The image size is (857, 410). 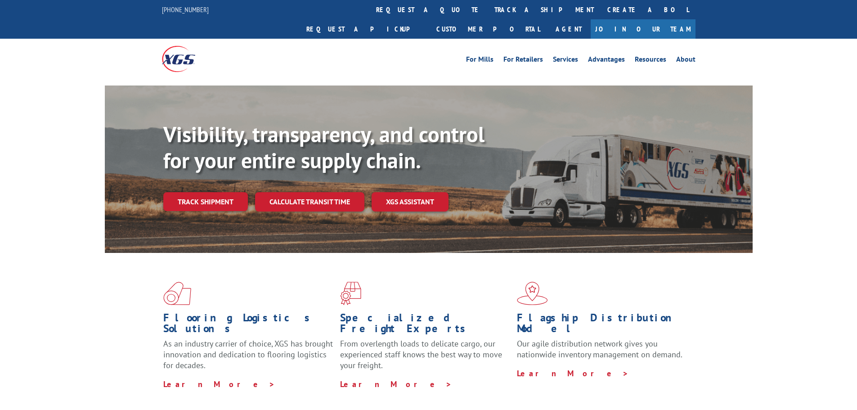 What do you see at coordinates (324, 147) in the screenshot?
I see `b: Visibility, transparency, and control for your entire supply chain.` at bounding box center [324, 147].